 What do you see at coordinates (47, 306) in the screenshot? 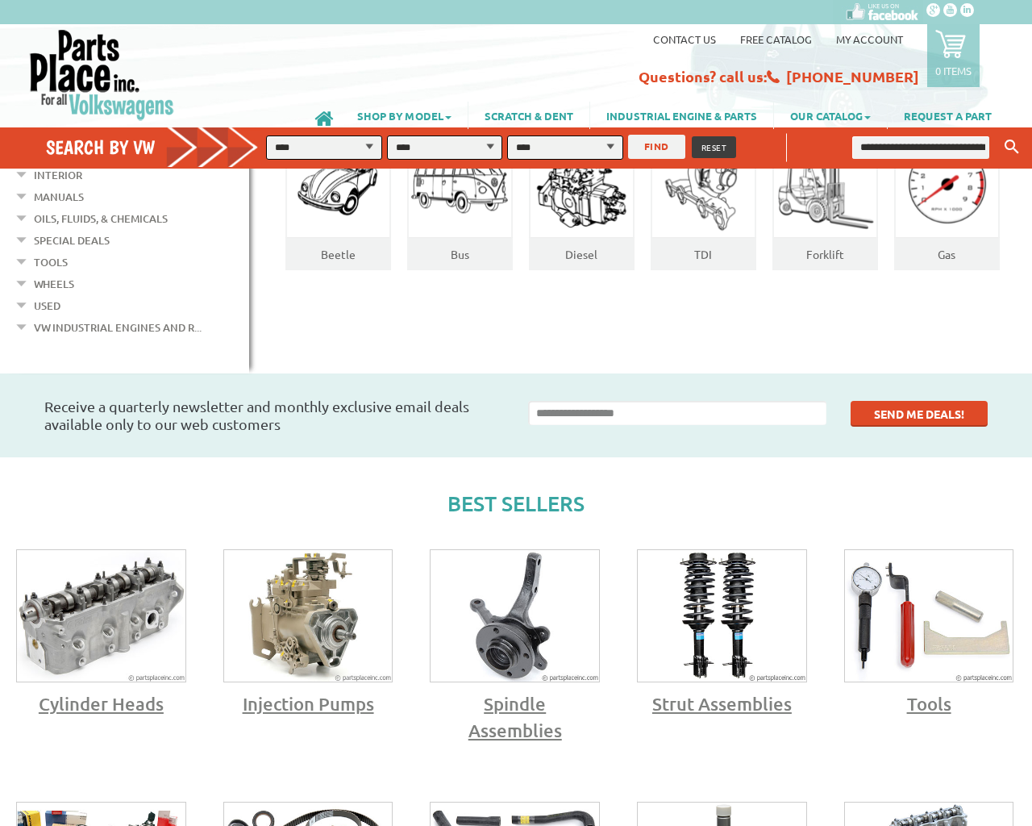
I see `a: Used` at bounding box center [47, 306].